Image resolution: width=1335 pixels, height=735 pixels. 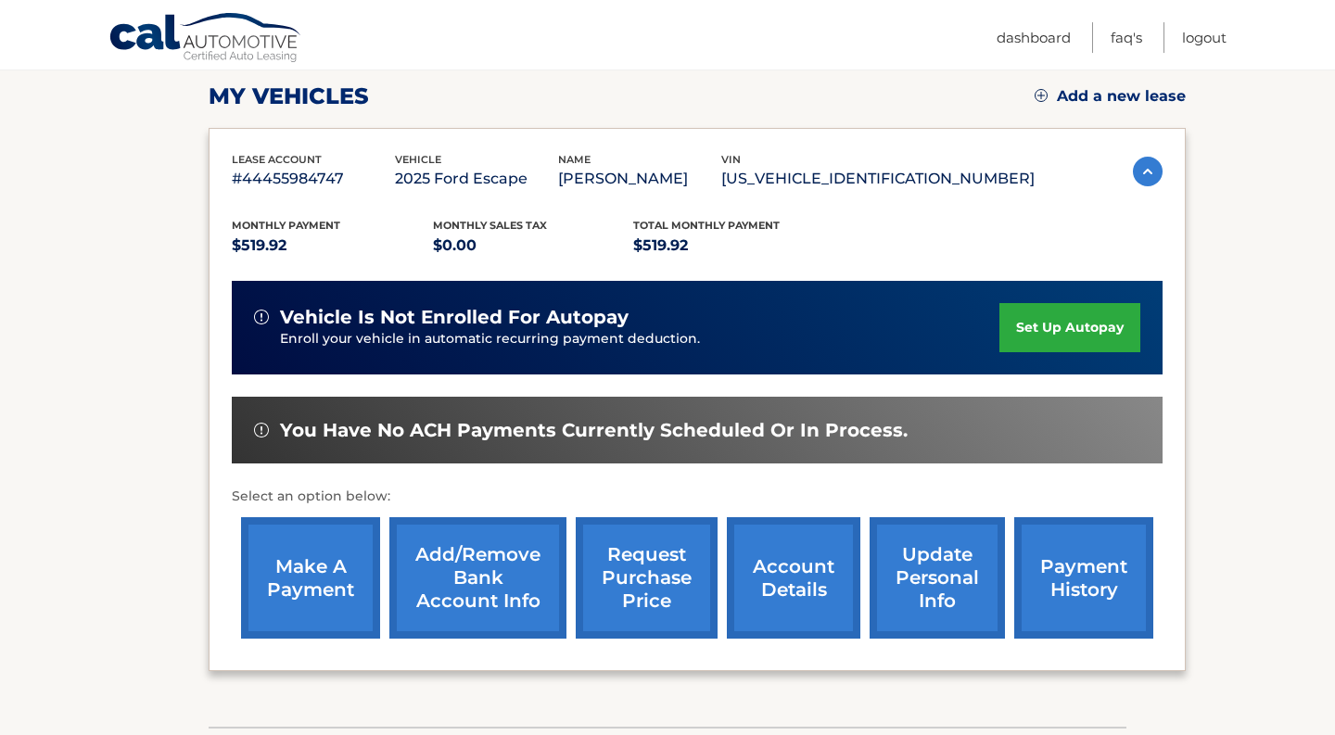 What do you see at coordinates (574, 159) in the screenshot?
I see `span: name` at bounding box center [574, 159].